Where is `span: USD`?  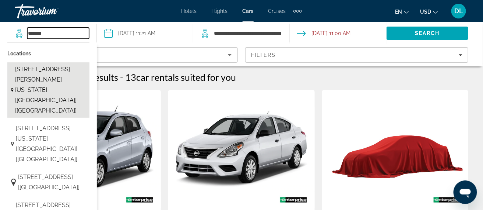 span: USD is located at coordinates (426, 12).